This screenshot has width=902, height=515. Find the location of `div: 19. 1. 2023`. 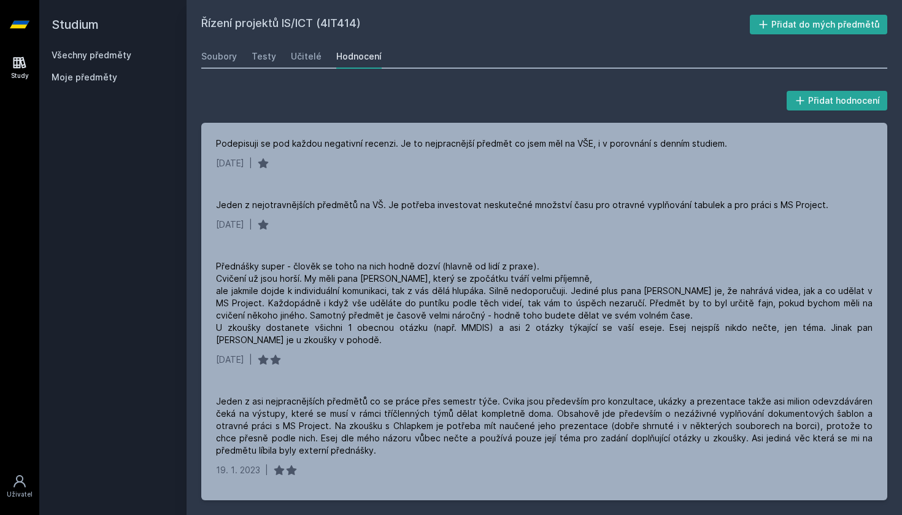

div: 19. 1. 2023 is located at coordinates (238, 470).